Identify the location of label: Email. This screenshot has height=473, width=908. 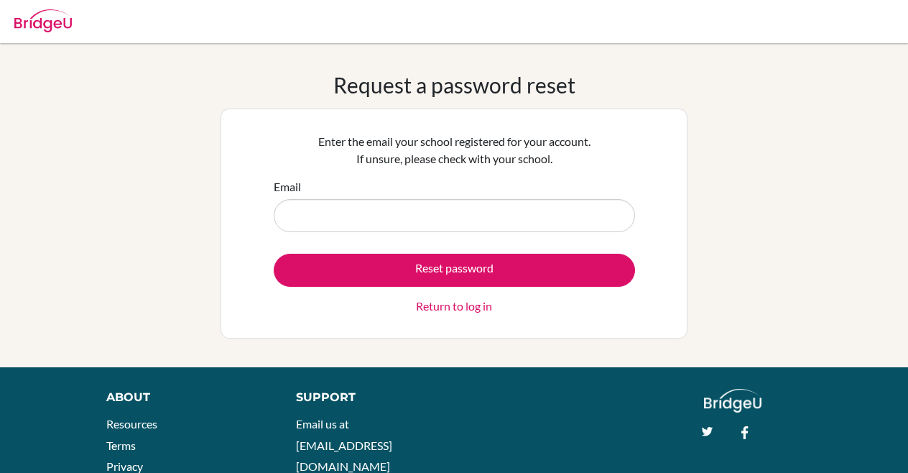
(287, 187).